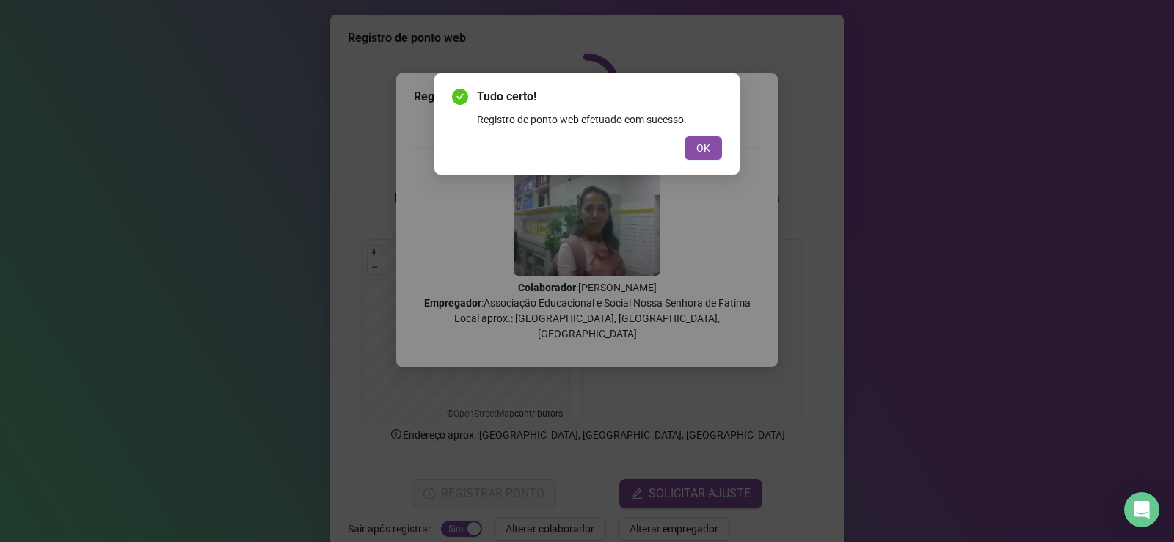 The height and width of the screenshot is (542, 1174). I want to click on span: OK, so click(703, 148).